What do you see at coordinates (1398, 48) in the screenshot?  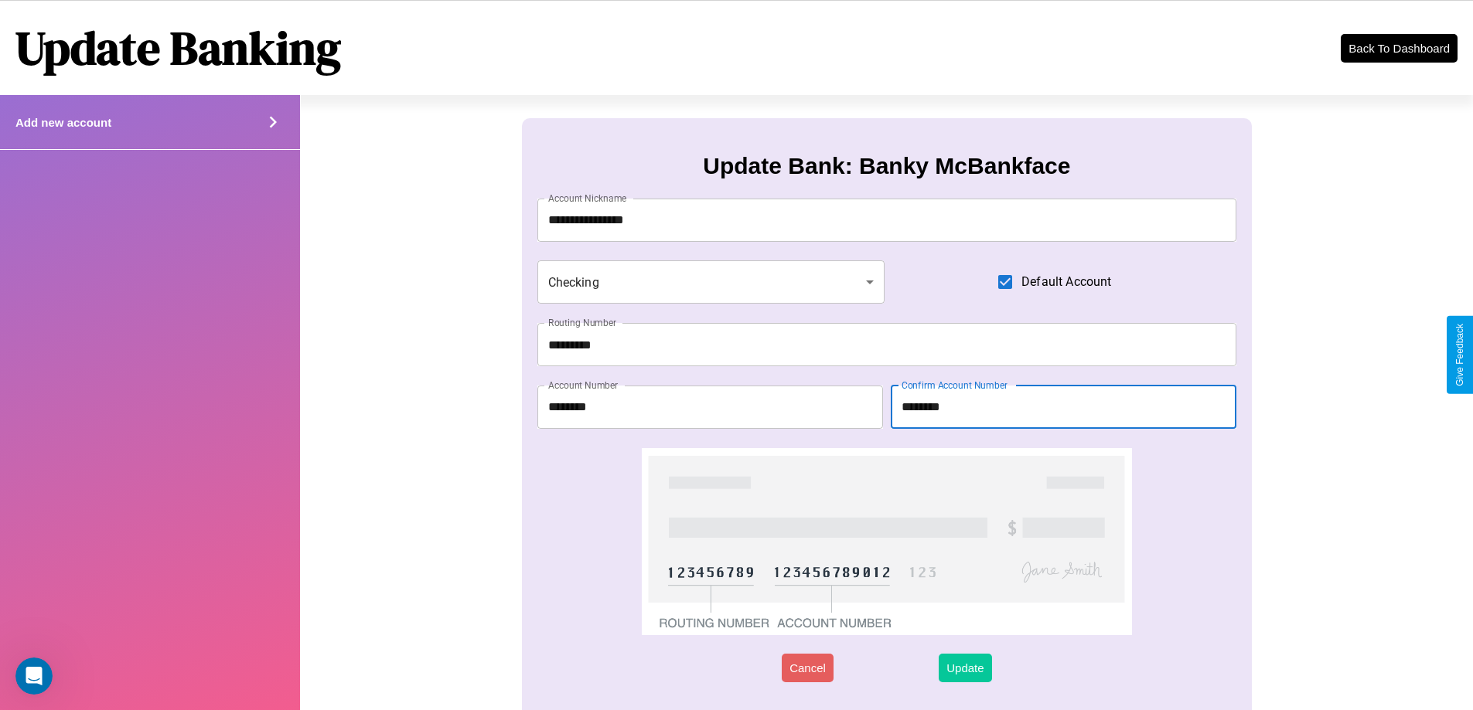 I see `button: Back To Dashboard` at bounding box center [1398, 48].